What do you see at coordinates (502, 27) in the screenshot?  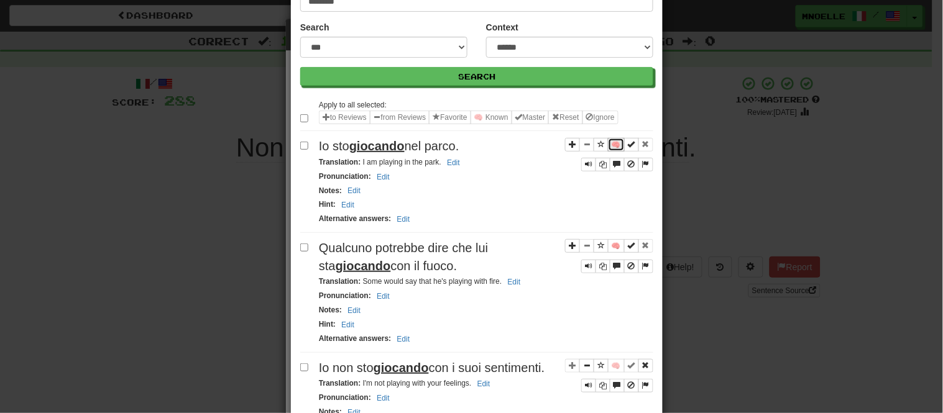 I see `label: Context` at bounding box center [502, 27].